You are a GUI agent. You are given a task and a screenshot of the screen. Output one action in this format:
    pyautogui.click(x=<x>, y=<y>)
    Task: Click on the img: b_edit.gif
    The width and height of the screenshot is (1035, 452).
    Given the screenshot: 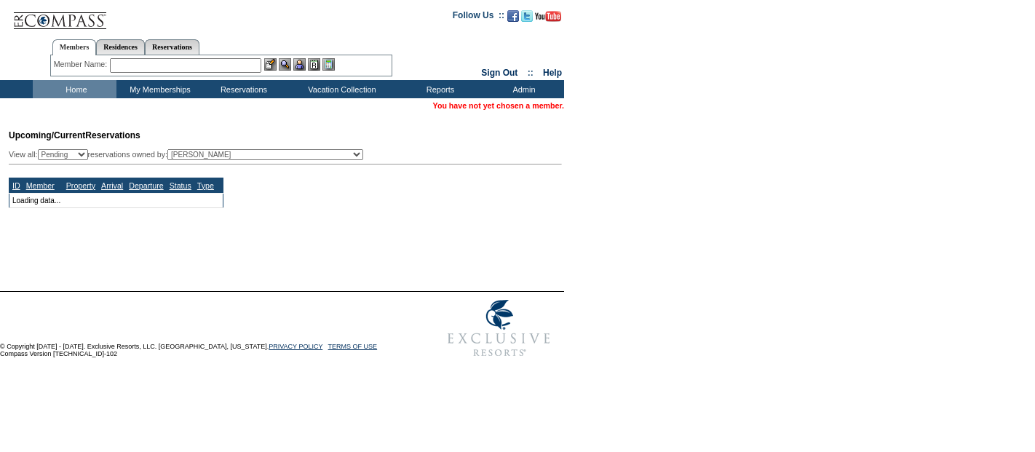 What is the action you would take?
    pyautogui.click(x=270, y=64)
    